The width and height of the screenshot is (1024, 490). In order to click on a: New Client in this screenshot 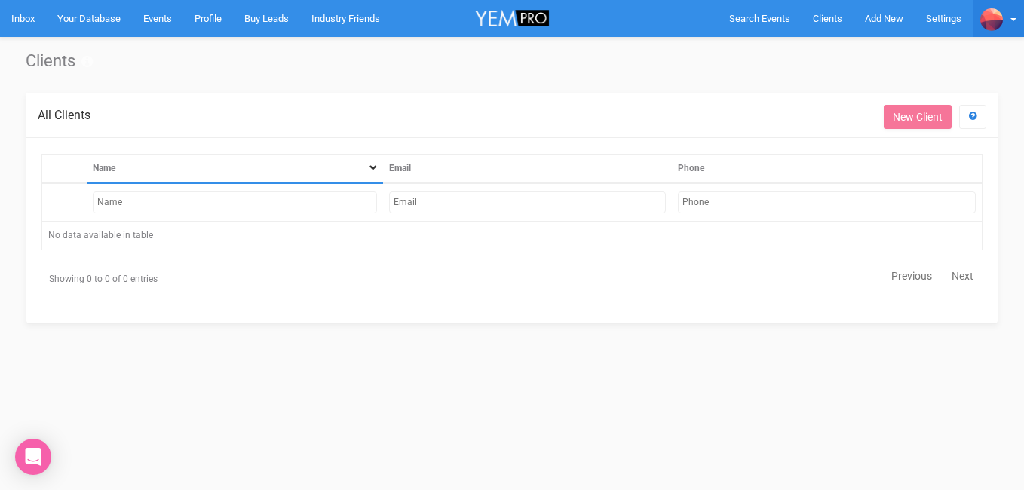, I will do `click(918, 117)`.